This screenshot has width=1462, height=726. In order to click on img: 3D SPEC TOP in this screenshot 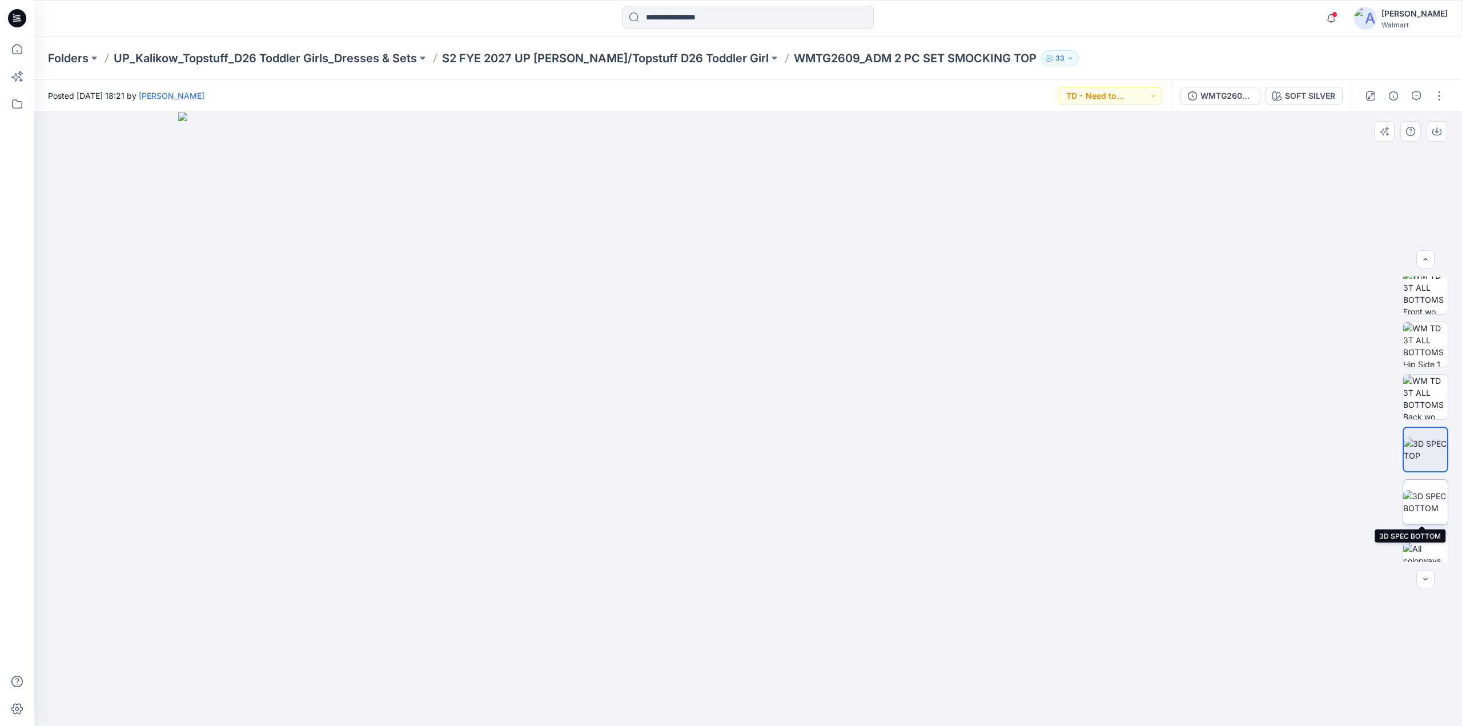, I will do `click(1425, 449)`.